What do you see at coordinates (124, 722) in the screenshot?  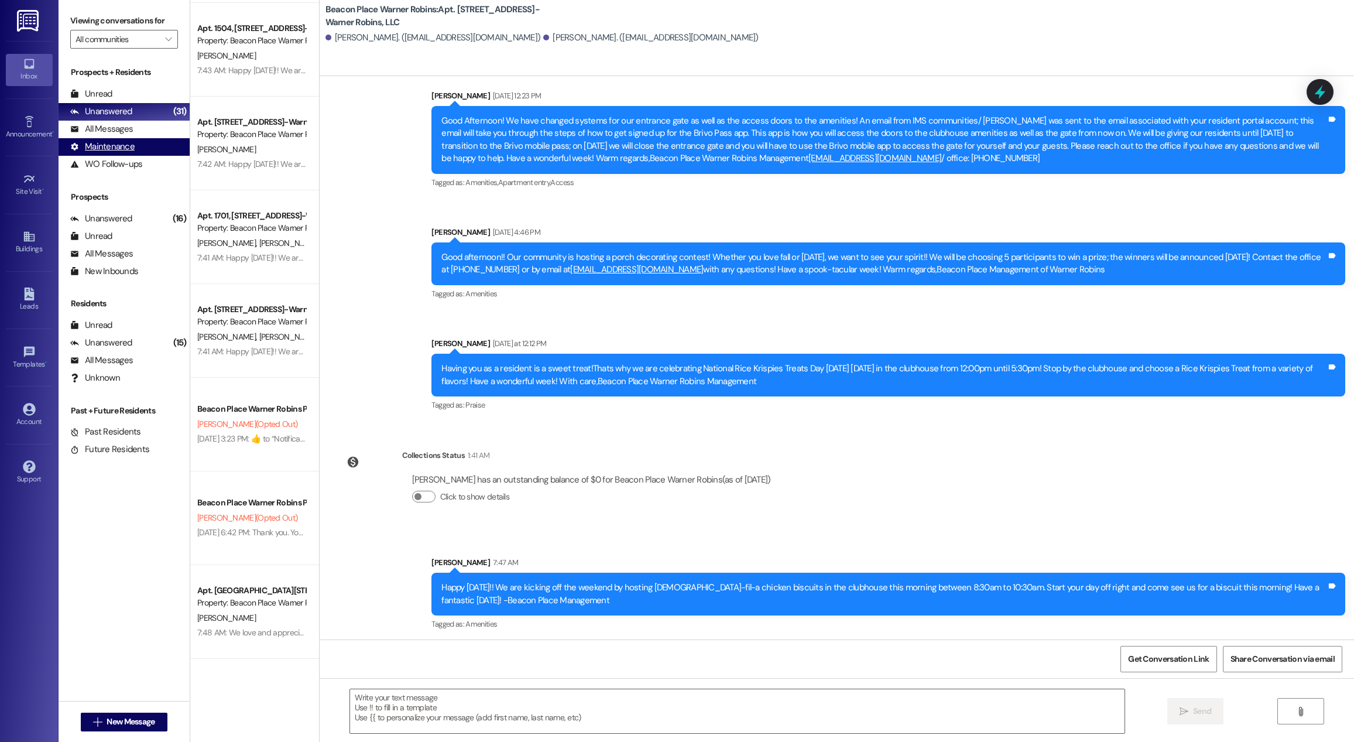 I see `button: New Message` at bounding box center [124, 722].